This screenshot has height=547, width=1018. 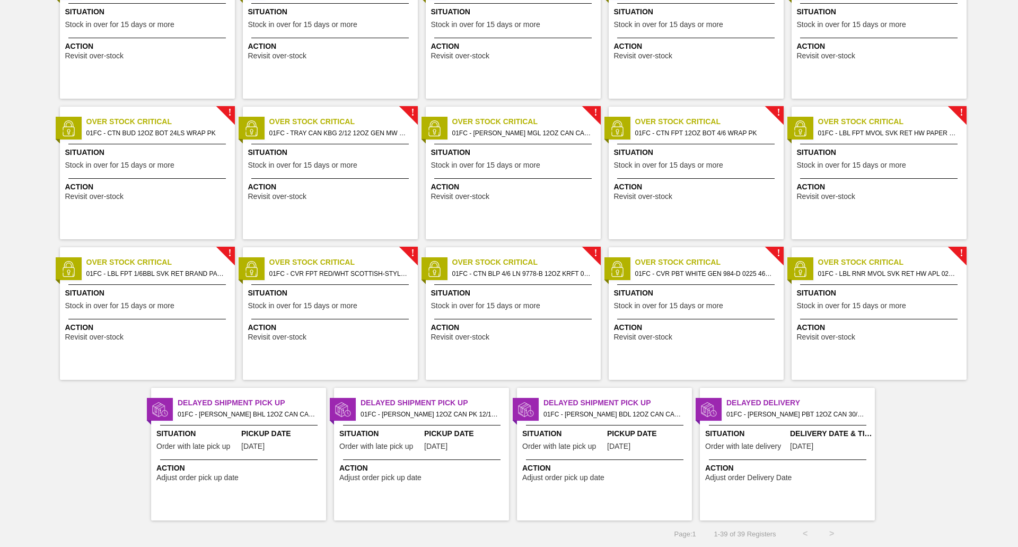 What do you see at coordinates (248, 414) in the screenshot?
I see `span: 01FC - CARR BHL 12OZ CAN CAN PK 12/12 CAN OUTDOOR Order - 774982` at bounding box center [248, 414].